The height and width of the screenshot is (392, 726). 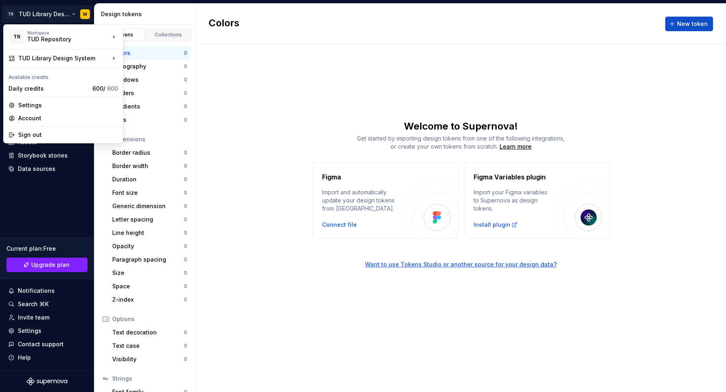 What do you see at coordinates (68, 118) in the screenshot?
I see `div: Account` at bounding box center [68, 118].